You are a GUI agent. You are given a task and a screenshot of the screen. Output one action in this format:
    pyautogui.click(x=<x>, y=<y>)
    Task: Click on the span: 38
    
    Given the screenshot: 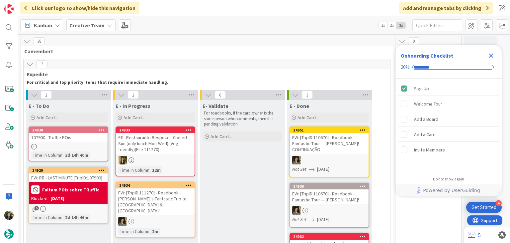 What is the action you would take?
    pyautogui.click(x=39, y=41)
    